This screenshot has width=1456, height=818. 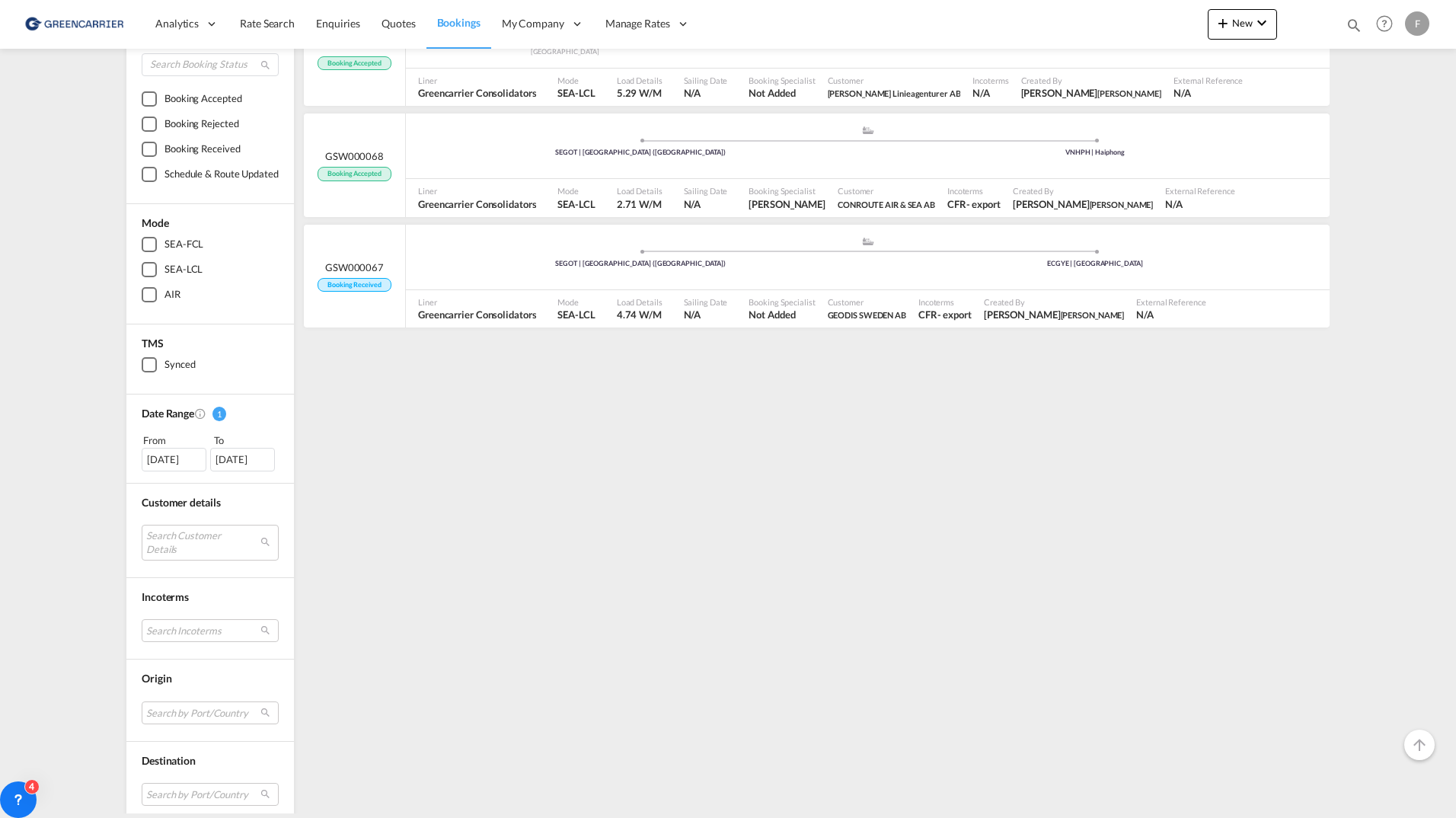 I want to click on span: CONROUTE AIR & SEA AB, so click(x=886, y=204).